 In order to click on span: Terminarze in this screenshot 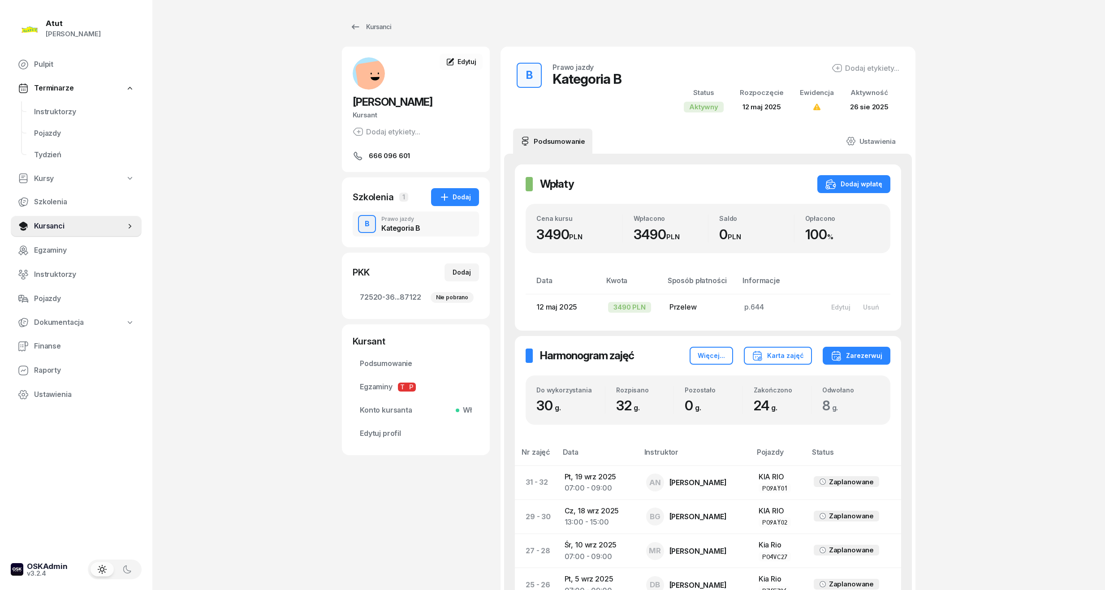, I will do `click(54, 88)`.